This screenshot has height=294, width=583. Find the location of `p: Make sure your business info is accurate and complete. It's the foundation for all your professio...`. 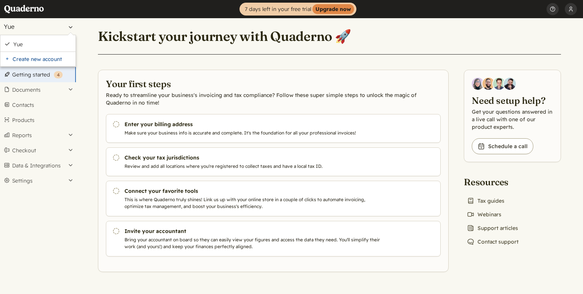

p: Make sure your business info is accurate and complete. It's the foundation for all your professio... is located at coordinates (254, 133).